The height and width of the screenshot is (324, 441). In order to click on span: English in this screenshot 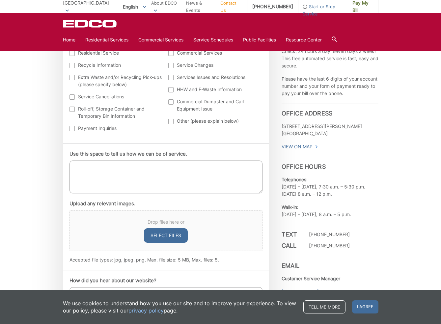, I will do `click(134, 7)`.